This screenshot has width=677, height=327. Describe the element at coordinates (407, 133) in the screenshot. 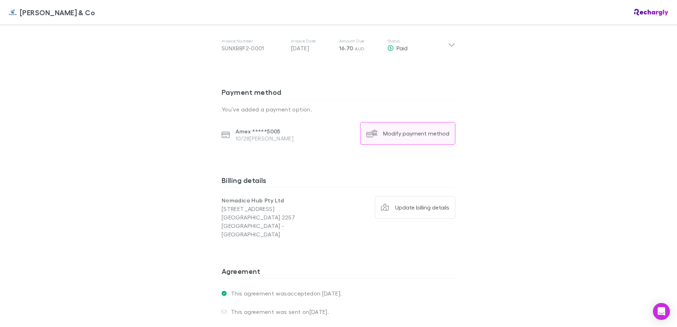

I see `button: Modify payment method` at that location.